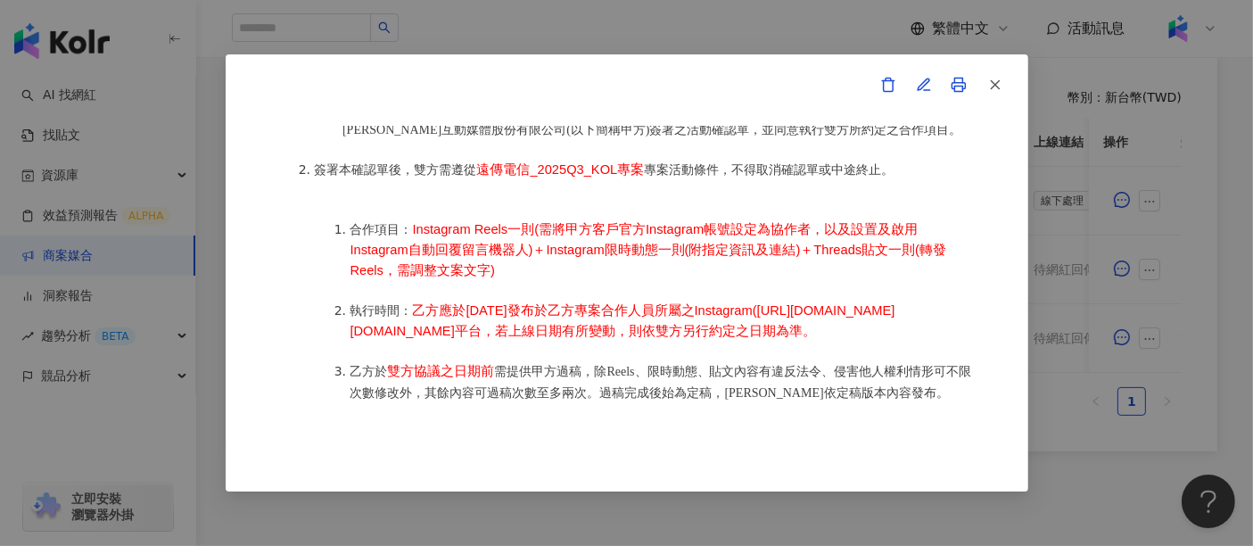 This screenshot has height=546, width=1253. I want to click on span: 雙方協議之日期前, so click(442, 371).